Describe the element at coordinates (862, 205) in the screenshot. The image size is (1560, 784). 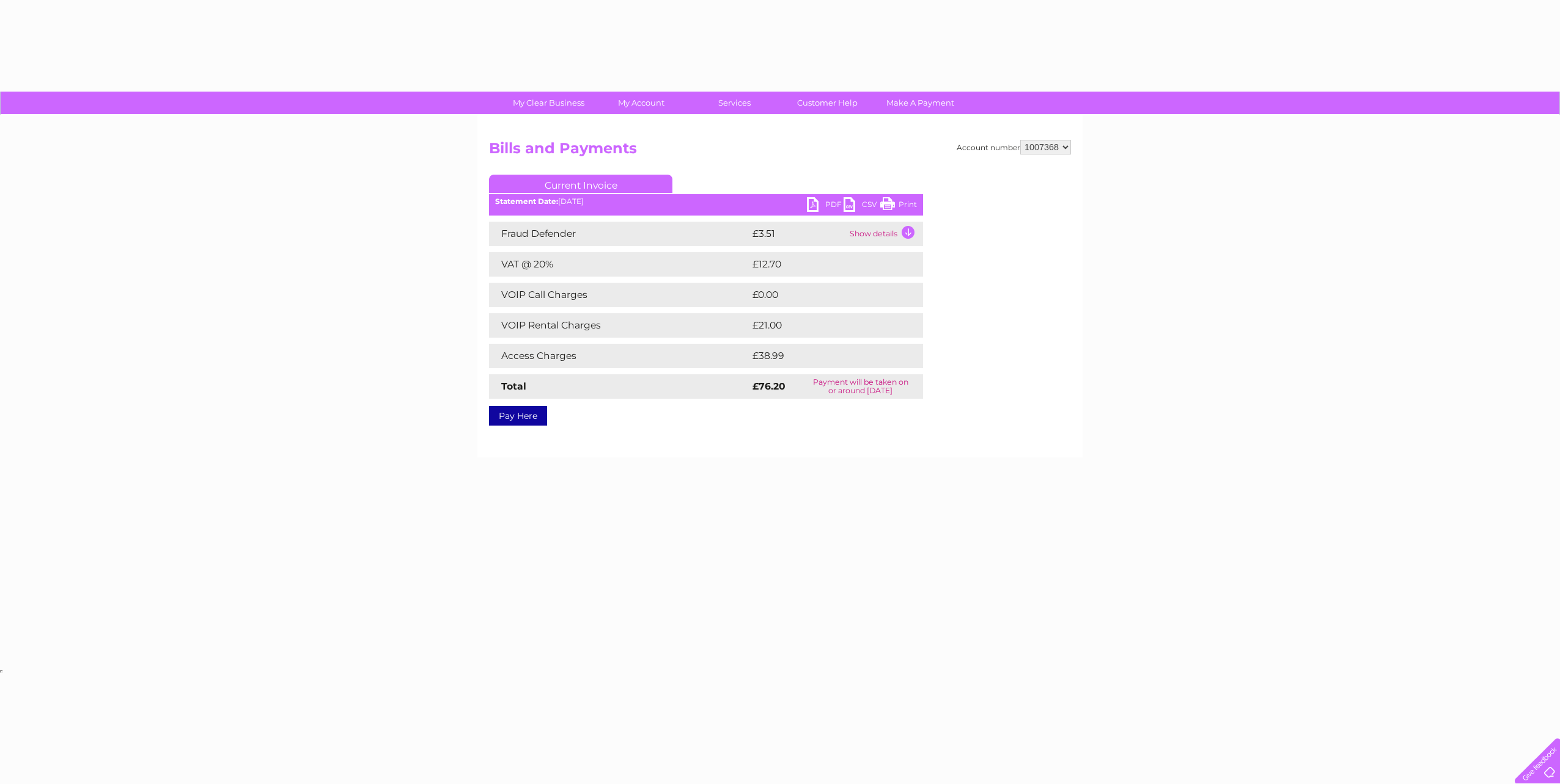
I see `a: CSV` at that location.